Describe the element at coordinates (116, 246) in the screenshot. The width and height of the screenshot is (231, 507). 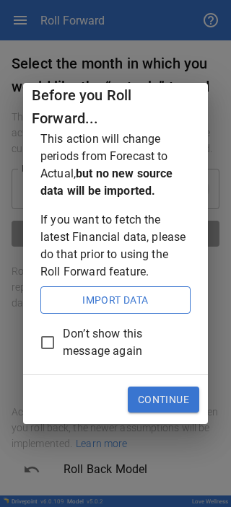
I see `p: If you want to fetch the latest Financial data, please do that prior to using the Roll Forward fe...` at that location.